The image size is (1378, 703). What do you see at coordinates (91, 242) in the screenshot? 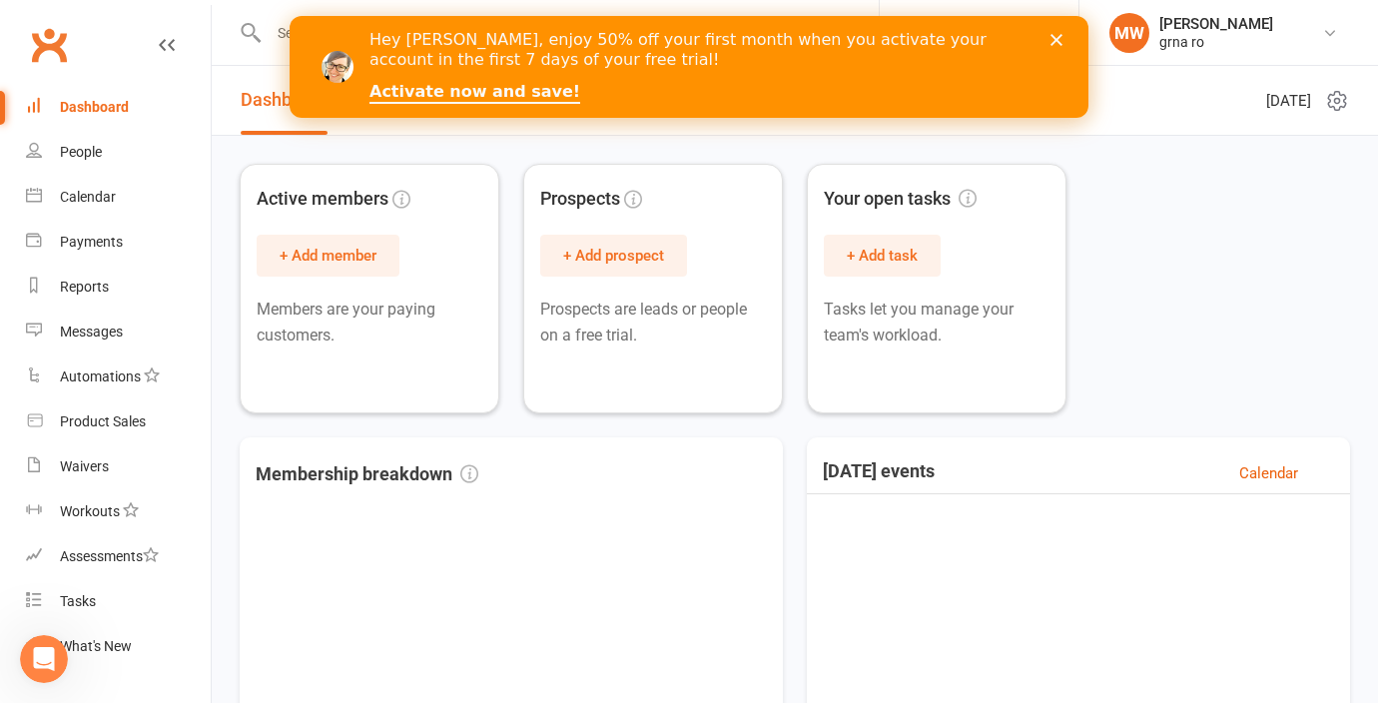
I see `div: Payments` at bounding box center [91, 242].